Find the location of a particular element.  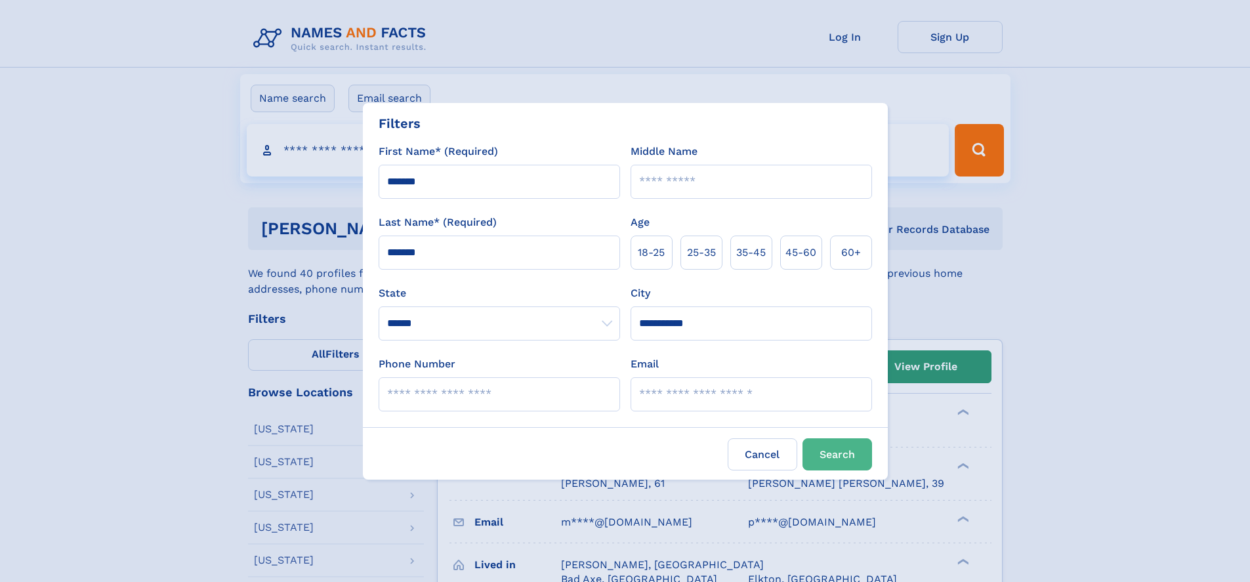

div: Filters is located at coordinates (400, 123).